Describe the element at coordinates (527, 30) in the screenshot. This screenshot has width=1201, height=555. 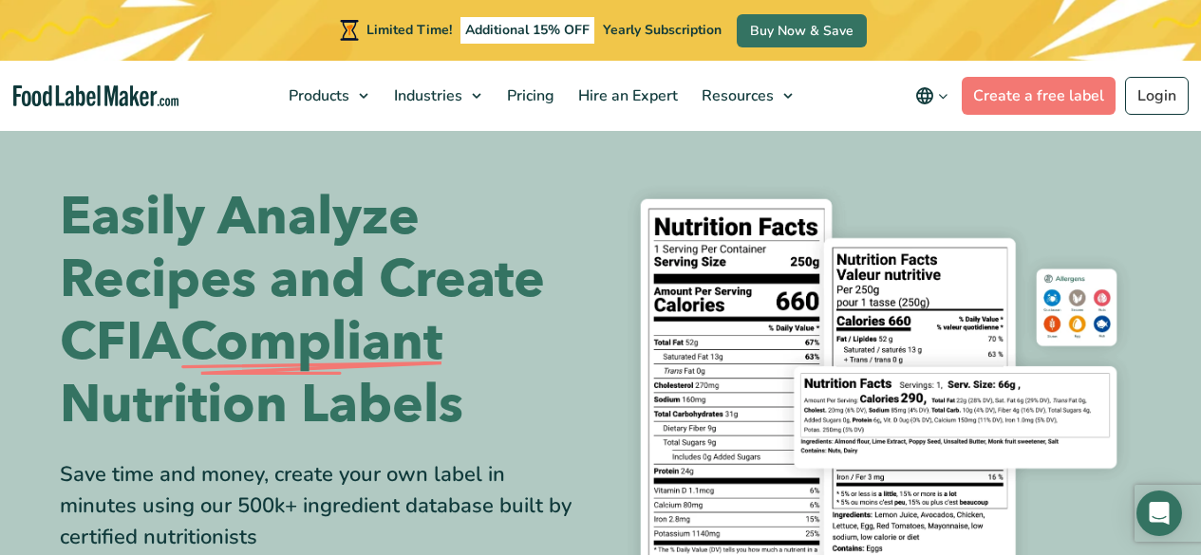
I see `span: Additional 15% OFF` at that location.